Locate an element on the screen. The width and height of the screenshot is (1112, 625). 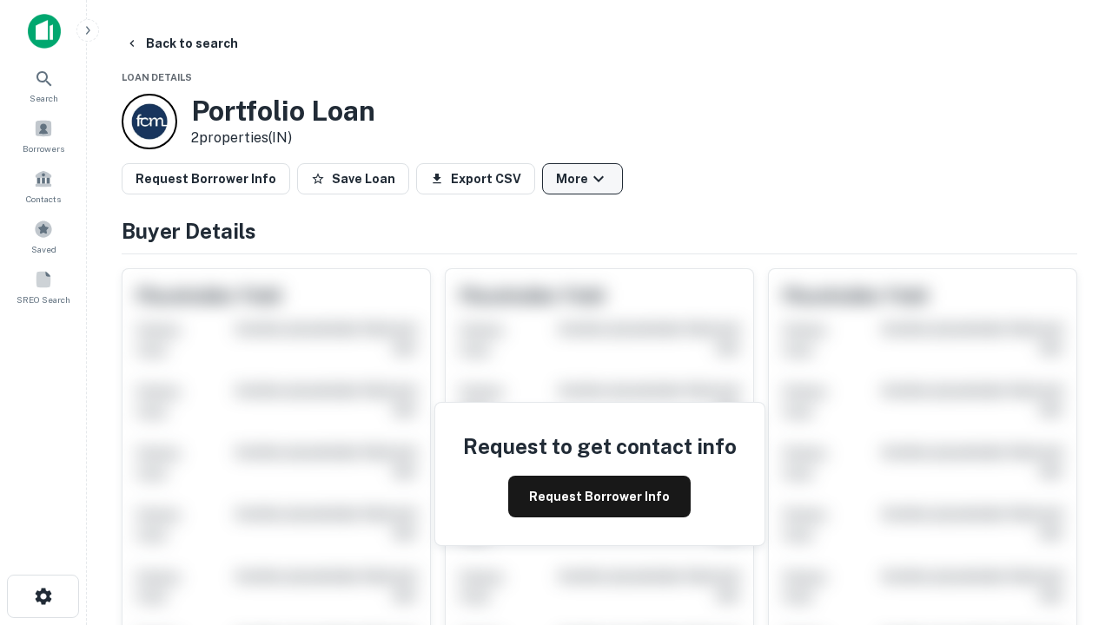
a: Search is located at coordinates (43, 85).